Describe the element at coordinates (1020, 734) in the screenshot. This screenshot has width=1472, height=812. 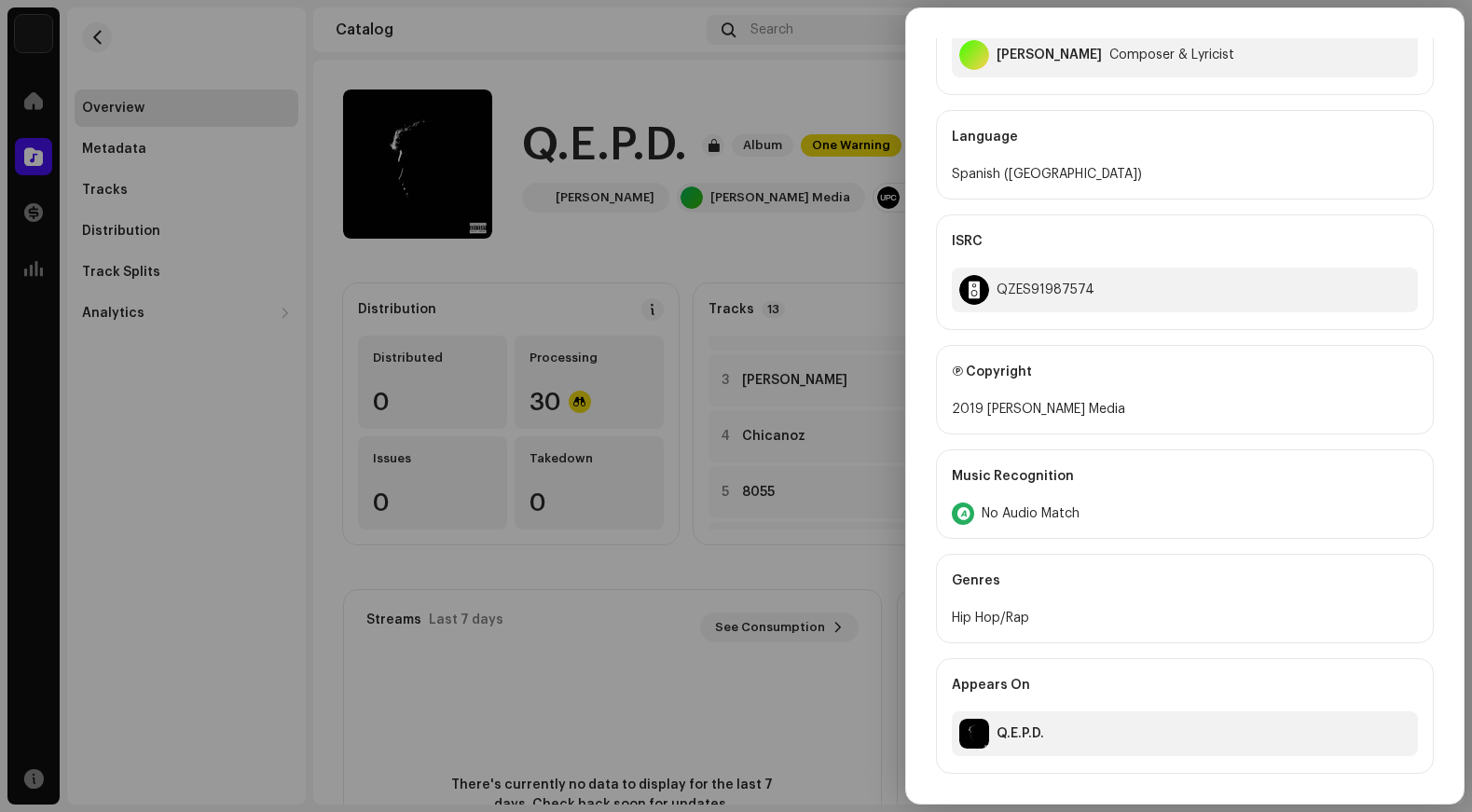
I see `div: Q.E.P.D.` at that location.